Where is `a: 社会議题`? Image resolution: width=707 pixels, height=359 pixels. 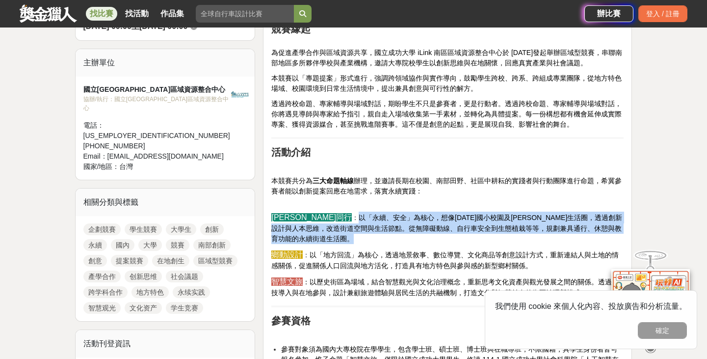
a: 社会議题 is located at coordinates (185, 276).